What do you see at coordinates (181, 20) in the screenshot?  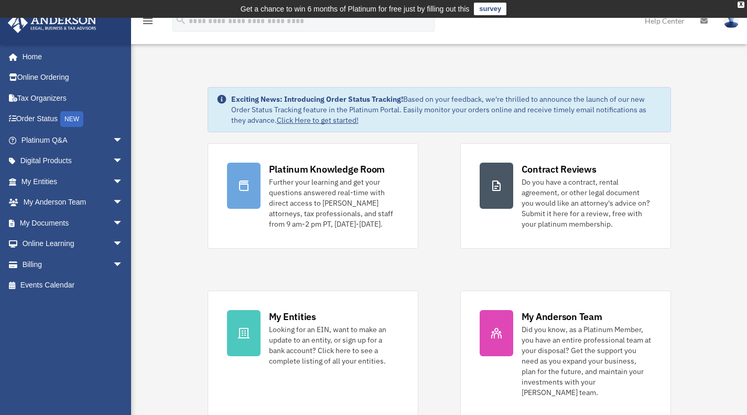 I see `i: search` at bounding box center [181, 20].